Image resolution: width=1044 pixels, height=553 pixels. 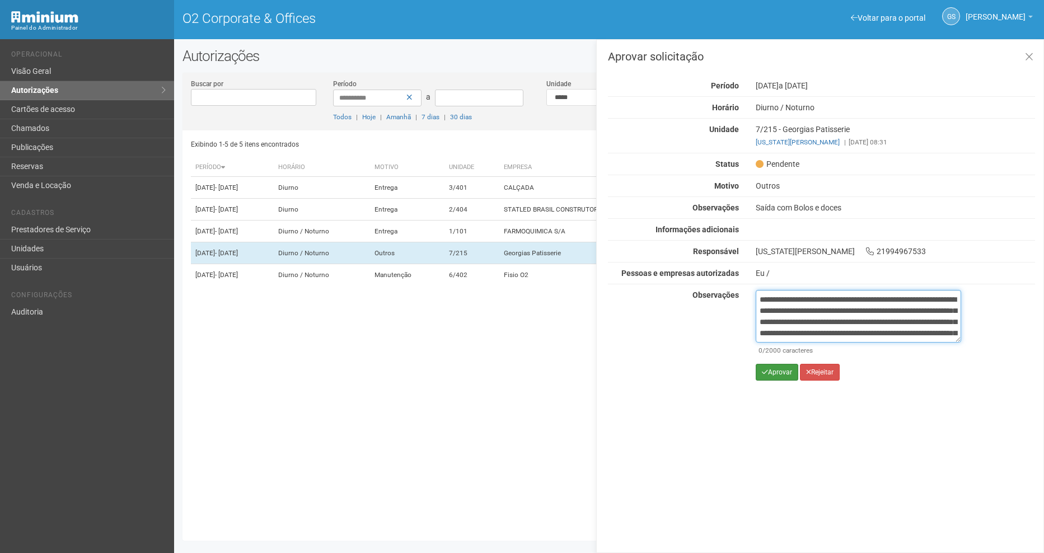 What do you see at coordinates (88, 297) in the screenshot?
I see `li: Configurações` at bounding box center [88, 297].